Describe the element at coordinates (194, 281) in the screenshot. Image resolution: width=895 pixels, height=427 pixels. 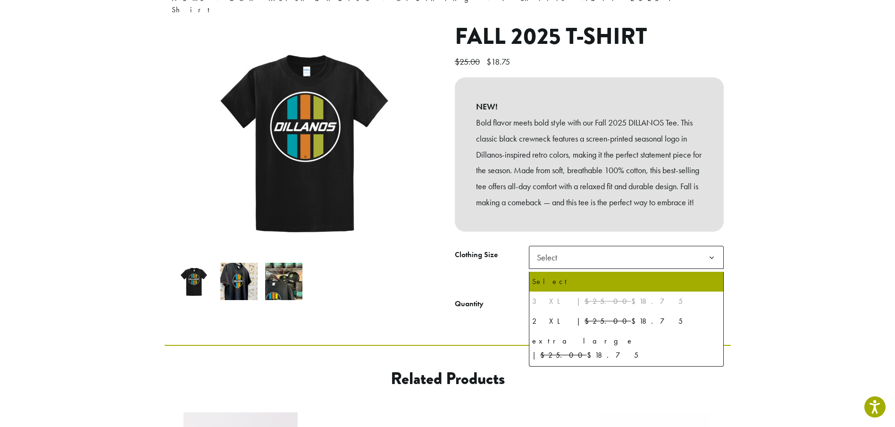
I see `img: Fall 2025 T-Shirt` at that location.